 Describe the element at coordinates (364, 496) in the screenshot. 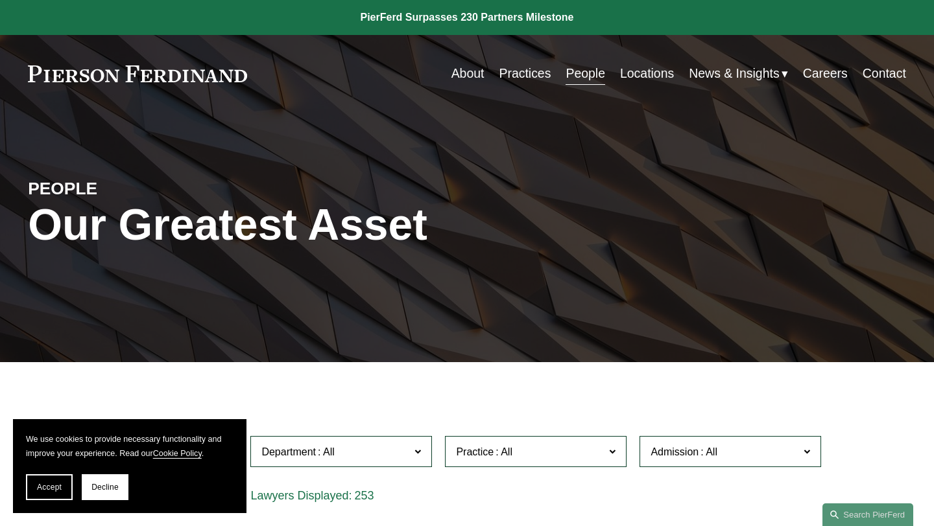

I see `span: 253` at that location.